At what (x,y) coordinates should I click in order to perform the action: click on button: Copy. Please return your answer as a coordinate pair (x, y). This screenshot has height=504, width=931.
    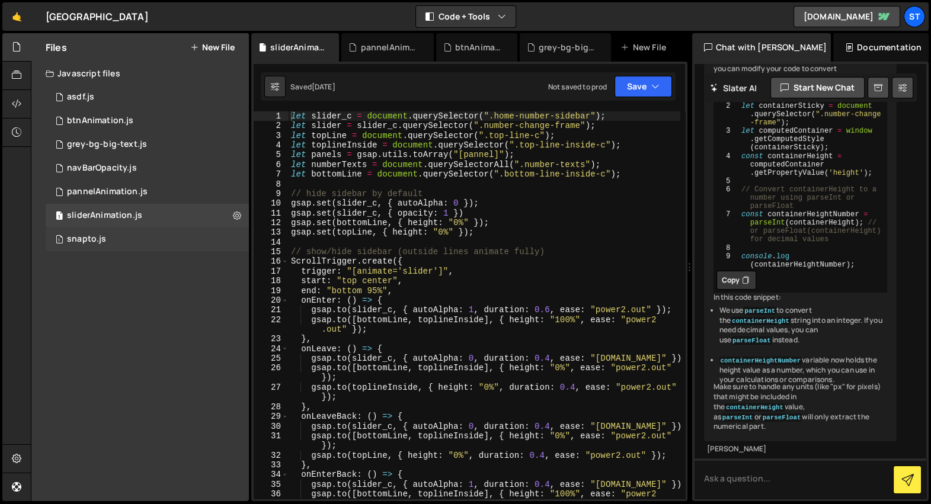
    Looking at the image, I should click on (736, 280).